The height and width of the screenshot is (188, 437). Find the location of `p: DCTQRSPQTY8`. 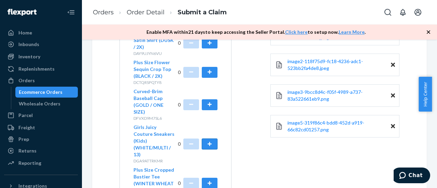

p: DCTQRSPQTY8 is located at coordinates (154, 82).